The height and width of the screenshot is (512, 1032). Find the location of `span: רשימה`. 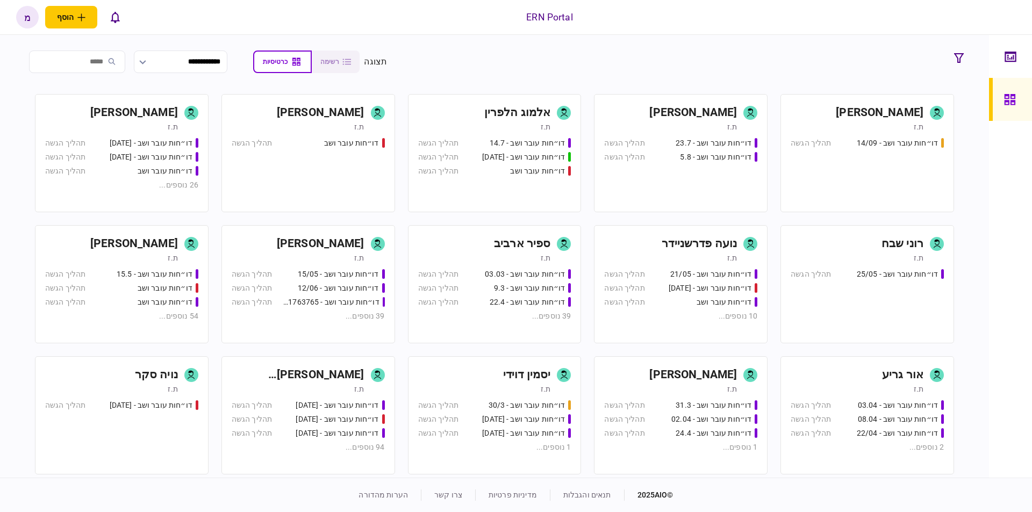

span: רשימה is located at coordinates (329, 62).